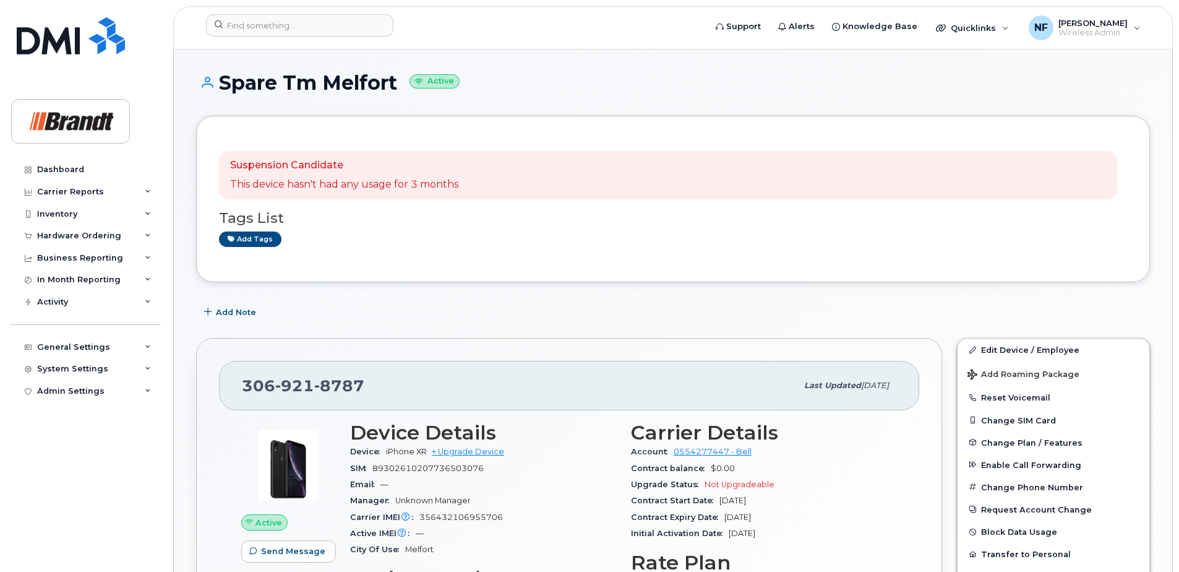 Image resolution: width=1179 pixels, height=572 pixels. What do you see at coordinates (723, 468) in the screenshot?
I see `span: $0.00` at bounding box center [723, 468].